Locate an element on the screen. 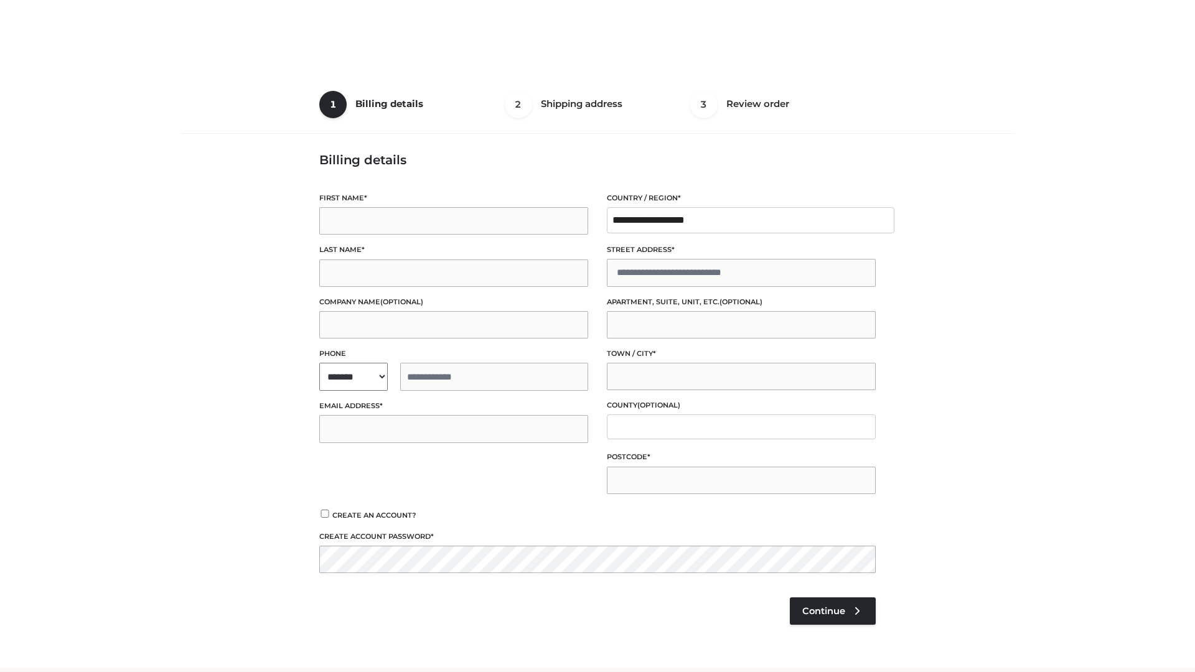  label: Company name is located at coordinates (454, 302).